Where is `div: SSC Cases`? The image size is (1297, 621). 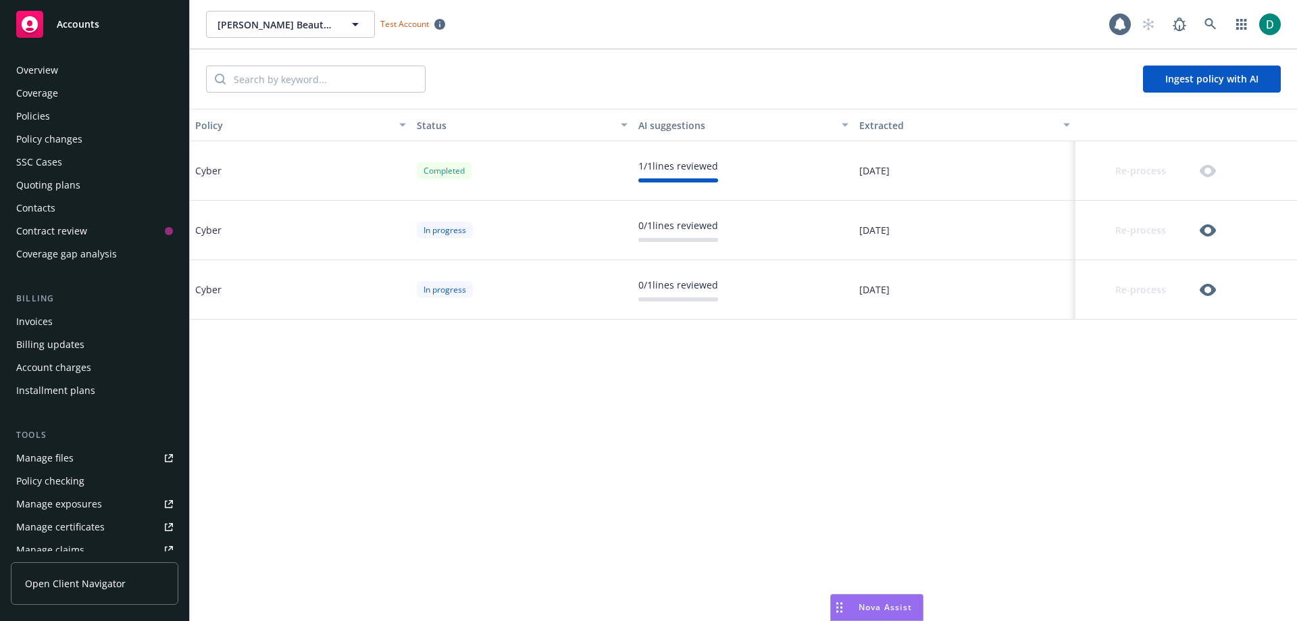 div: SSC Cases is located at coordinates (39, 162).